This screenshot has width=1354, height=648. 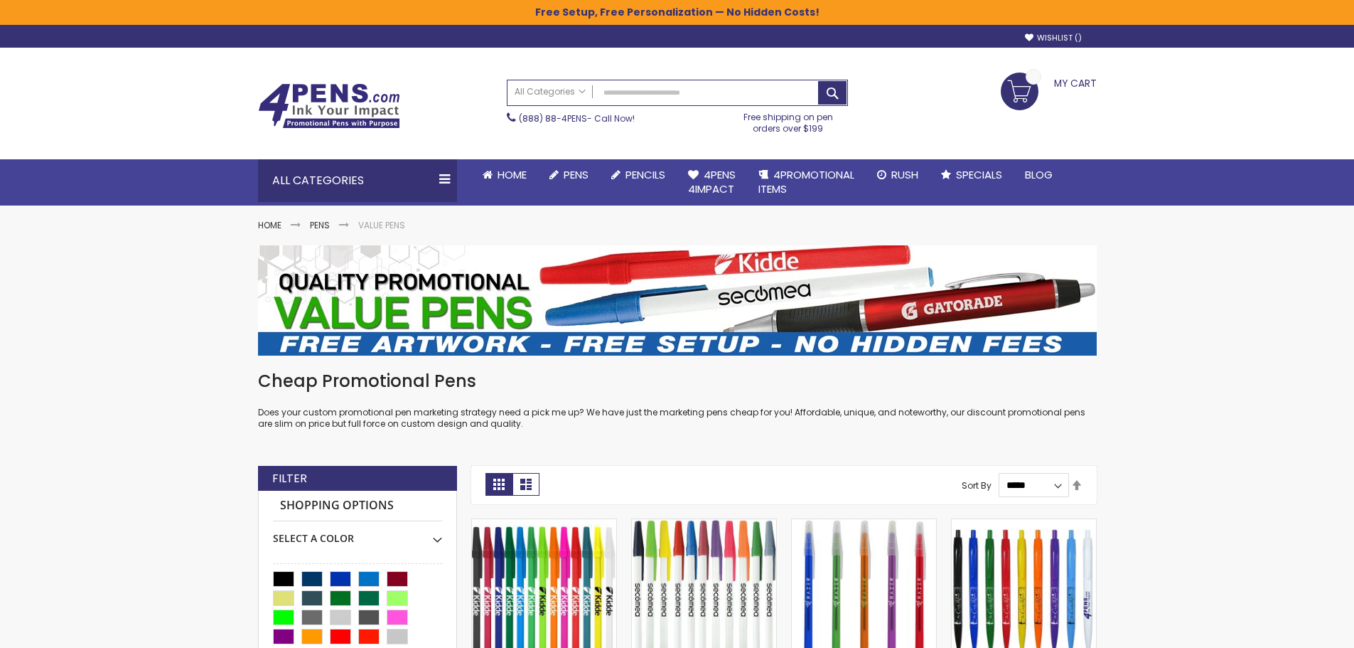 What do you see at coordinates (550, 92) in the screenshot?
I see `span: All Categories` at bounding box center [550, 92].